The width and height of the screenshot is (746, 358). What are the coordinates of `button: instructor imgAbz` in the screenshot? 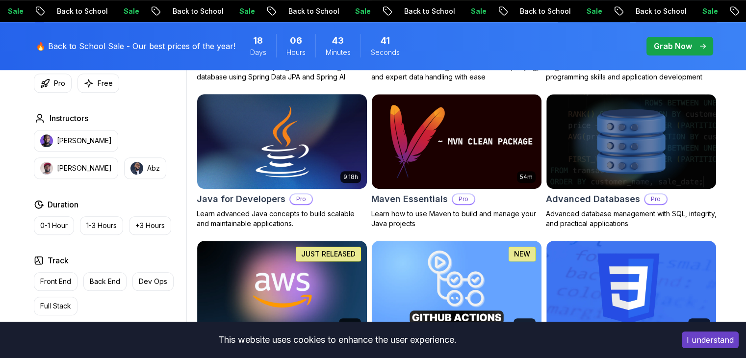 It's located at (145, 168).